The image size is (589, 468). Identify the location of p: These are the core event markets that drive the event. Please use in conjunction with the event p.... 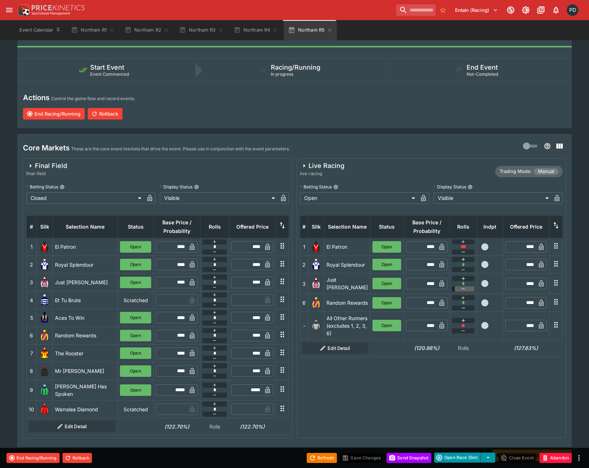
(180, 149).